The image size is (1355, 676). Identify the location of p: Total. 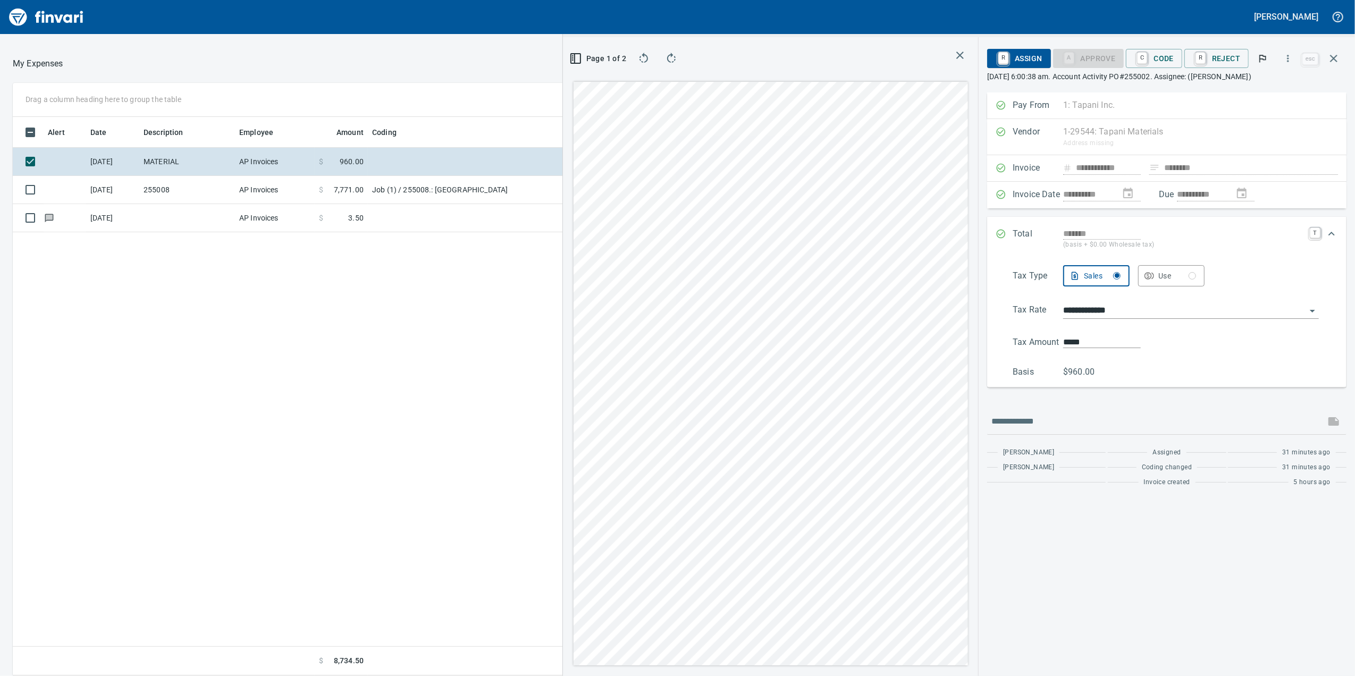
(1038, 239).